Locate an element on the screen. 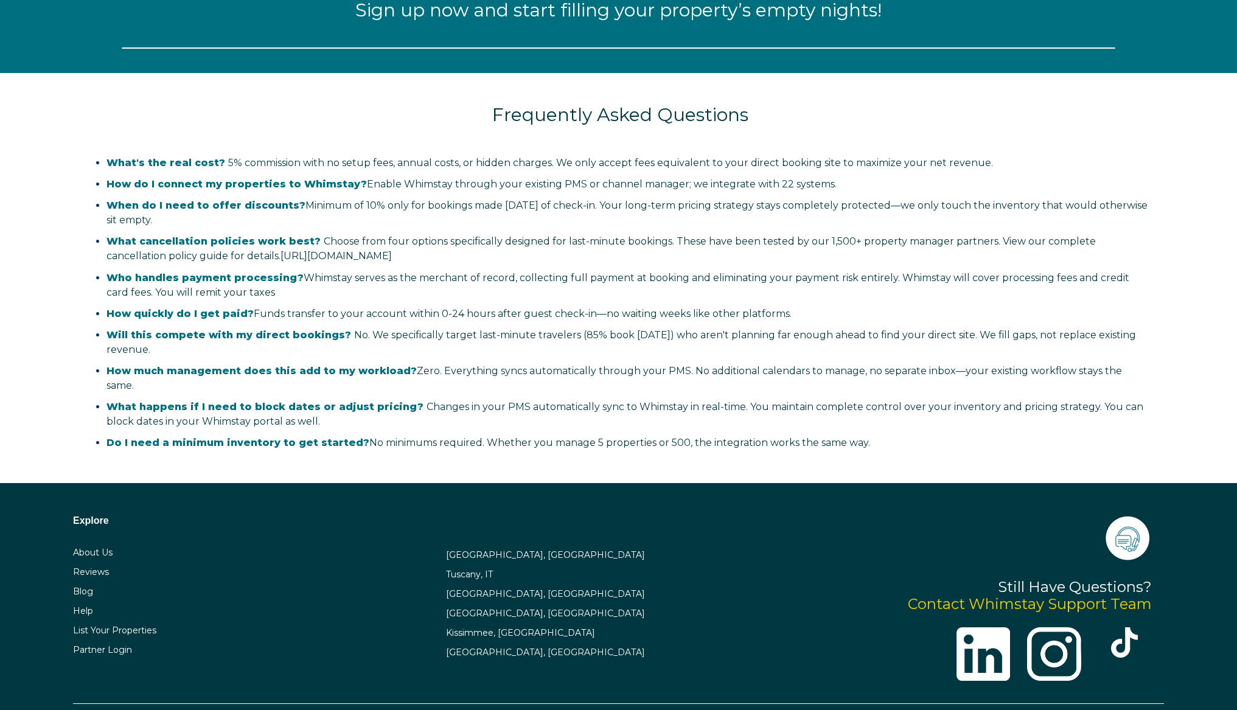 This screenshot has width=1237, height=710. span: No minimums required. Whether you manage 5 properties or 500, the integration works the same way. is located at coordinates (488, 442).